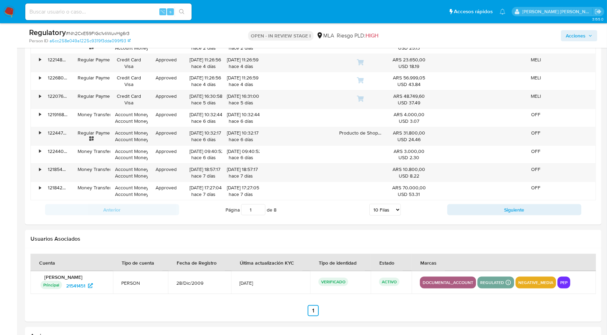 The width and height of the screenshot is (607, 335). Describe the element at coordinates (579, 36) in the screenshot. I see `button: Acciones` at that location.